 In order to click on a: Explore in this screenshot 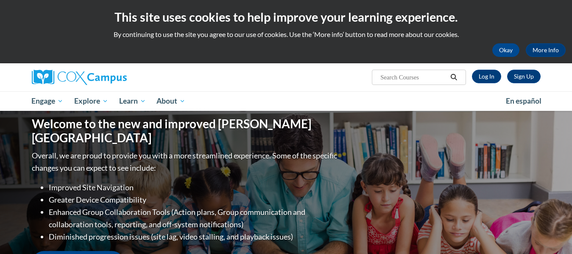, I will do `click(91, 101)`.